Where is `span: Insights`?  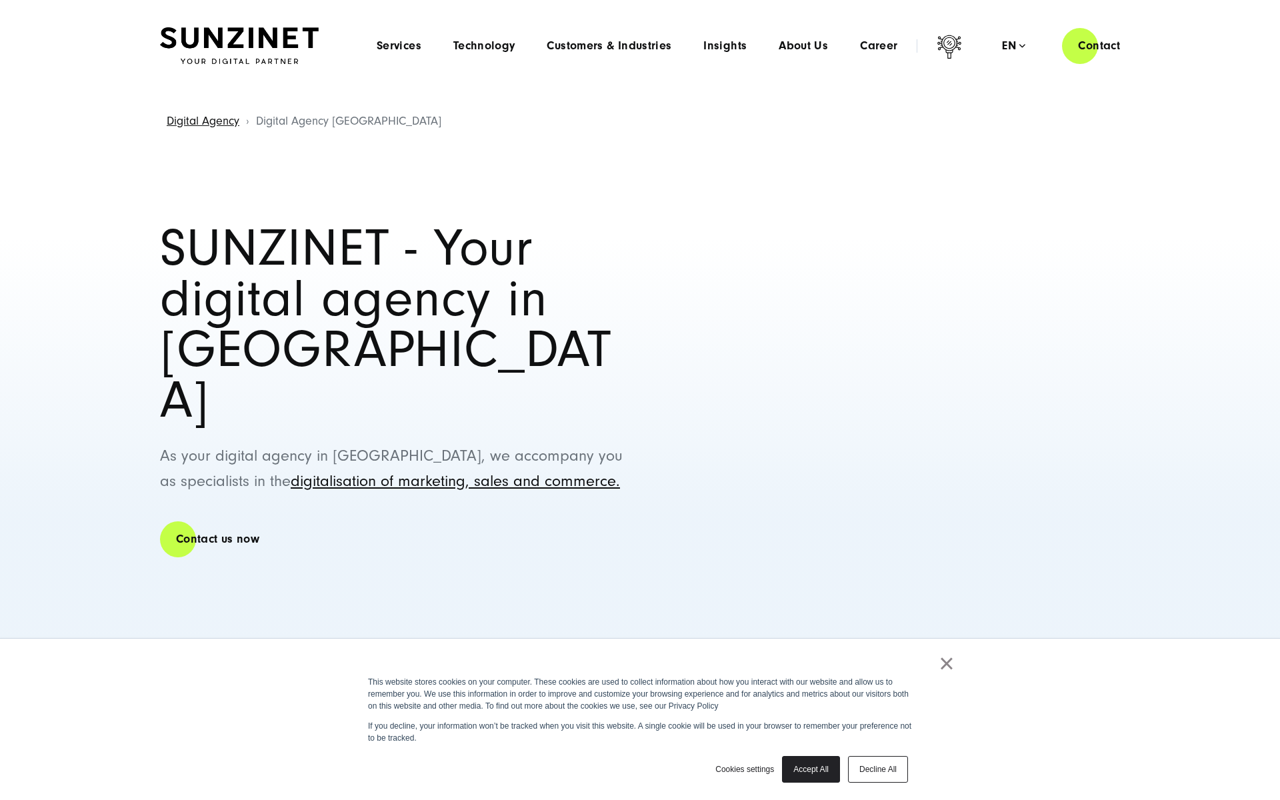 span: Insights is located at coordinates (725, 46).